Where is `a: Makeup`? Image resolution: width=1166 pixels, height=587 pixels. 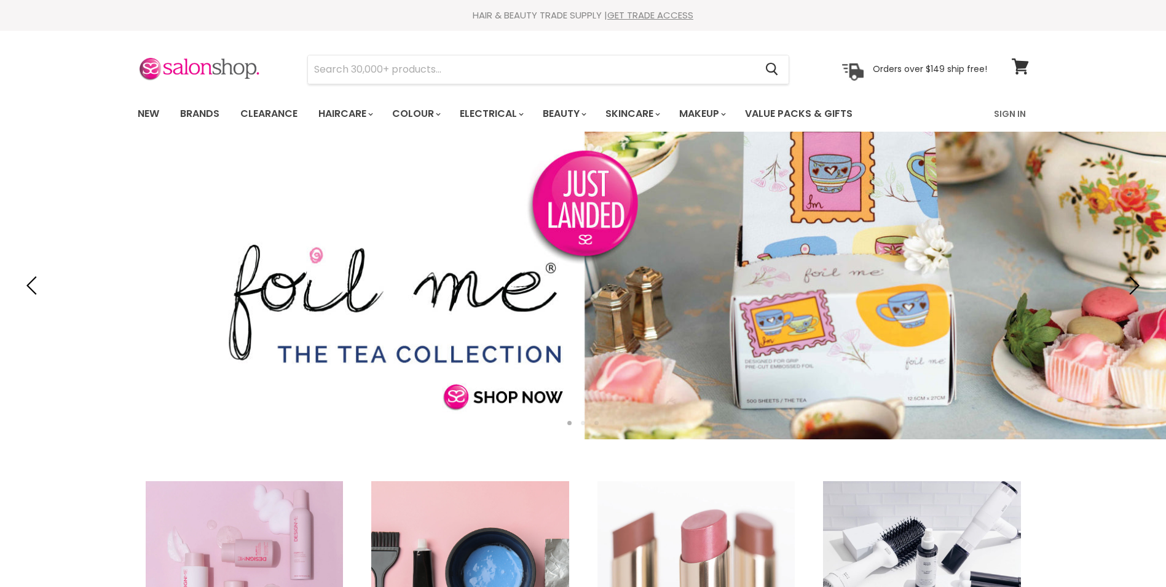 a: Makeup is located at coordinates (702, 114).